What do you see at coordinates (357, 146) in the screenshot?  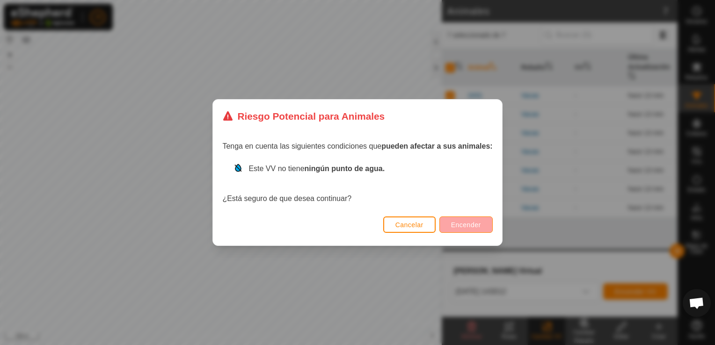 I see `span: Tenga en cuenta las siguientes condiciones que` at bounding box center [357, 146].